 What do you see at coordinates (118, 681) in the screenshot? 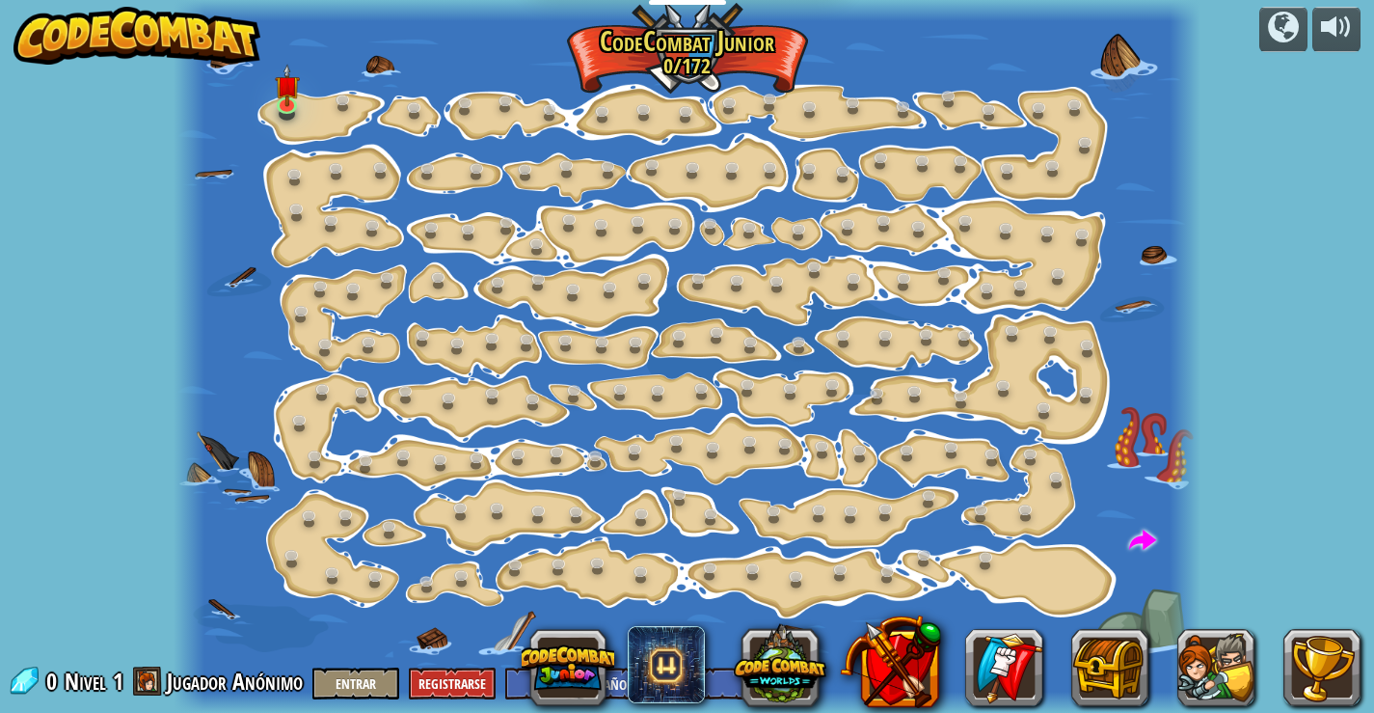
I see `span: 1` at bounding box center [118, 681].